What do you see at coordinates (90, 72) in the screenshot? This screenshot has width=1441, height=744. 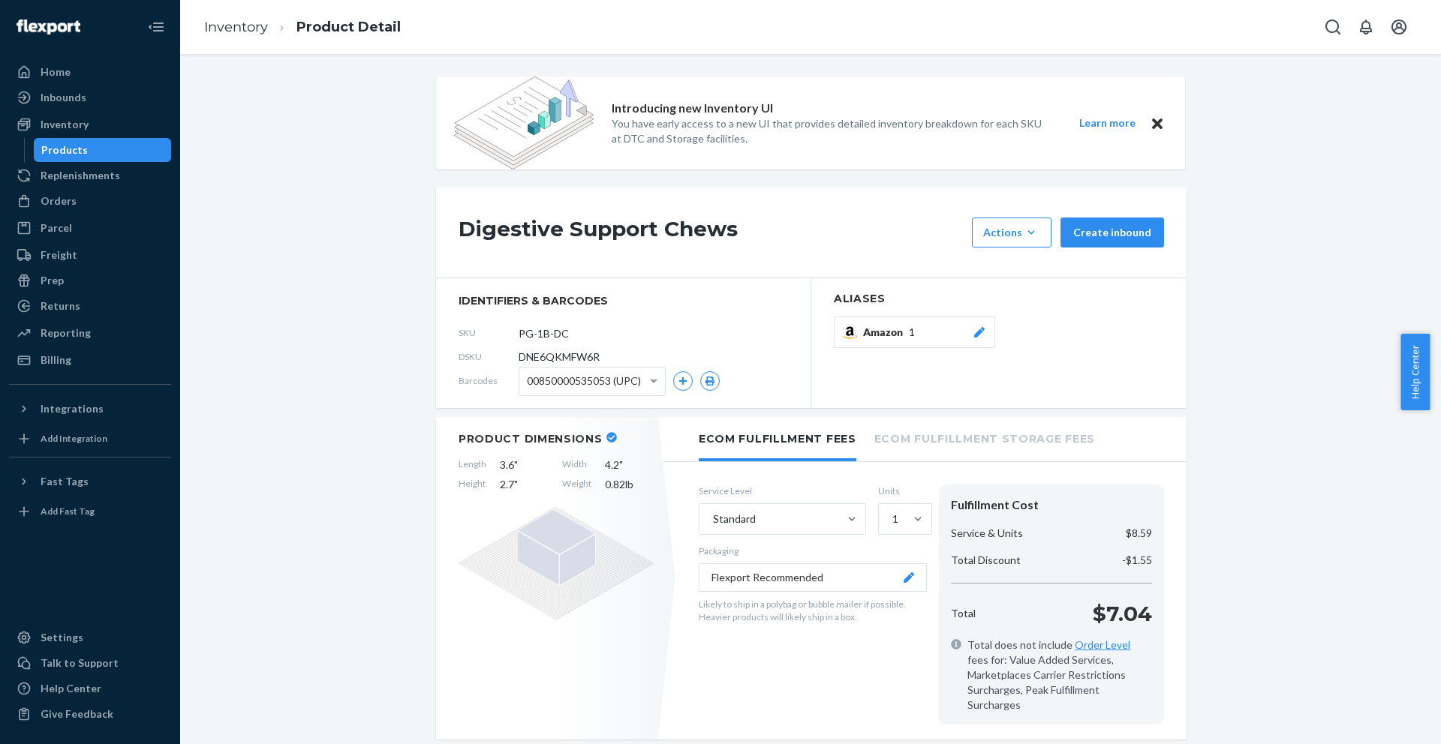 I see `a: Home` at bounding box center [90, 72].